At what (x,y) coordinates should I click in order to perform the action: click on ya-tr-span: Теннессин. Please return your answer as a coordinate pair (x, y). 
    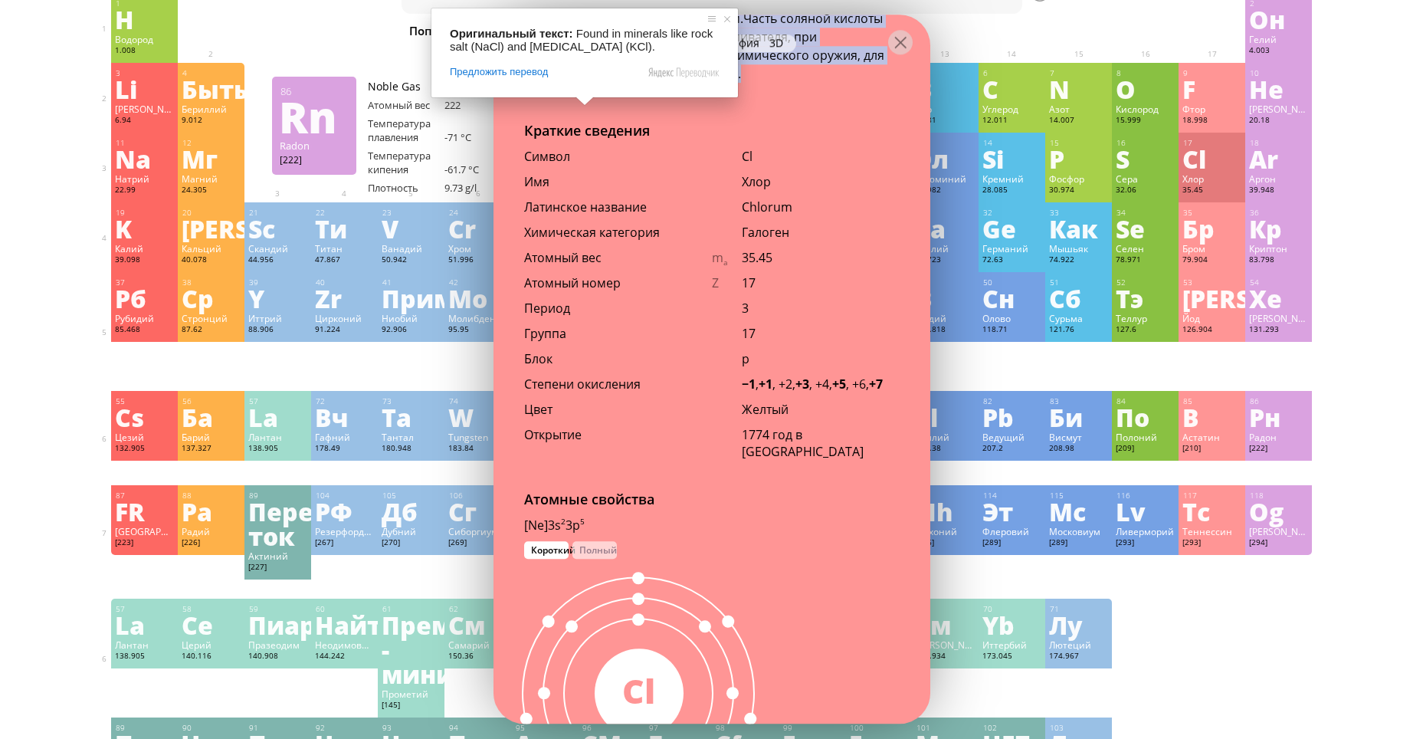
    Looking at the image, I should click on (1207, 531).